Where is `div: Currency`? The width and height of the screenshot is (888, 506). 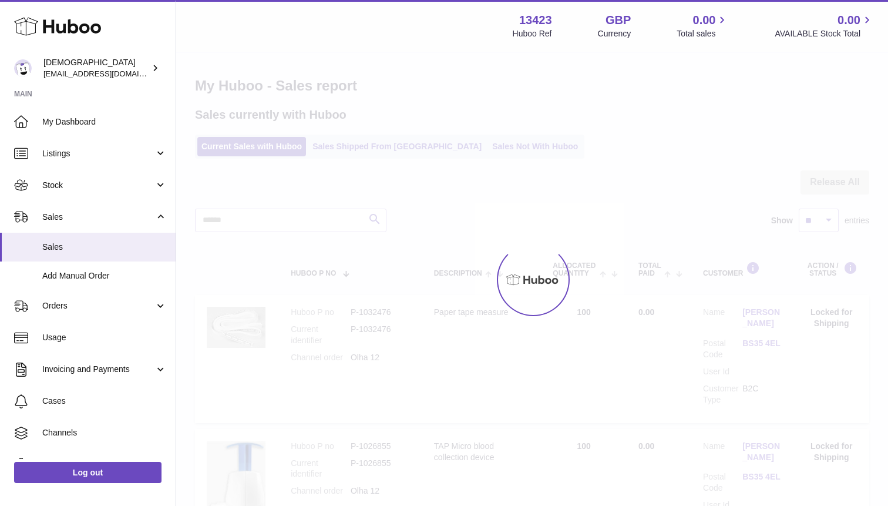 div: Currency is located at coordinates (614, 33).